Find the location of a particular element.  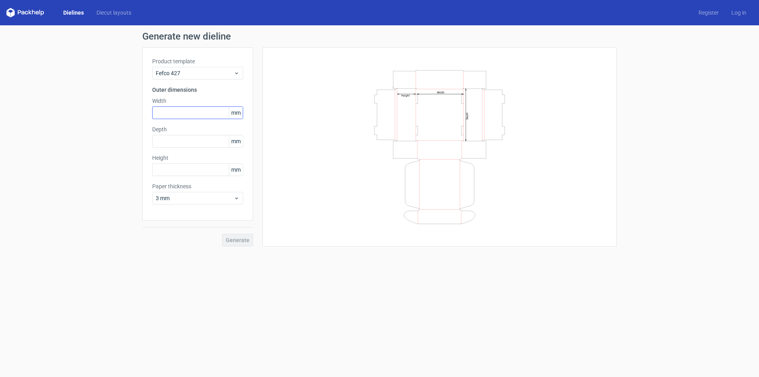

h1: Generate new dieline is located at coordinates (380, 36).